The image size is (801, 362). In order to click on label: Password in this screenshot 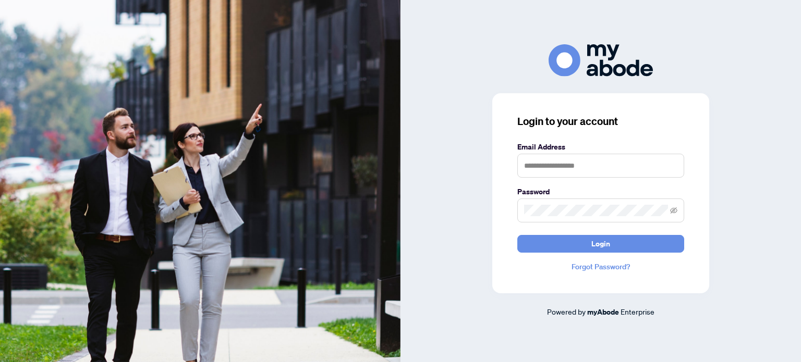, I will do `click(601, 192)`.